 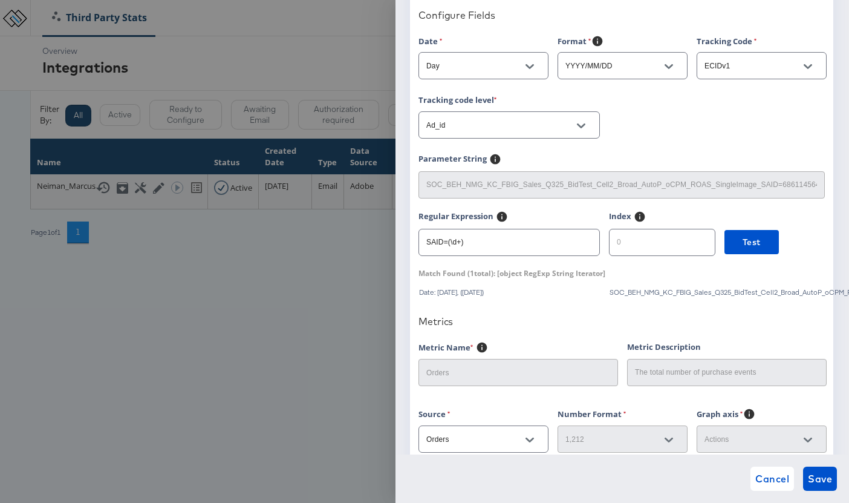 I want to click on label: Tracking Code, so click(x=727, y=41).